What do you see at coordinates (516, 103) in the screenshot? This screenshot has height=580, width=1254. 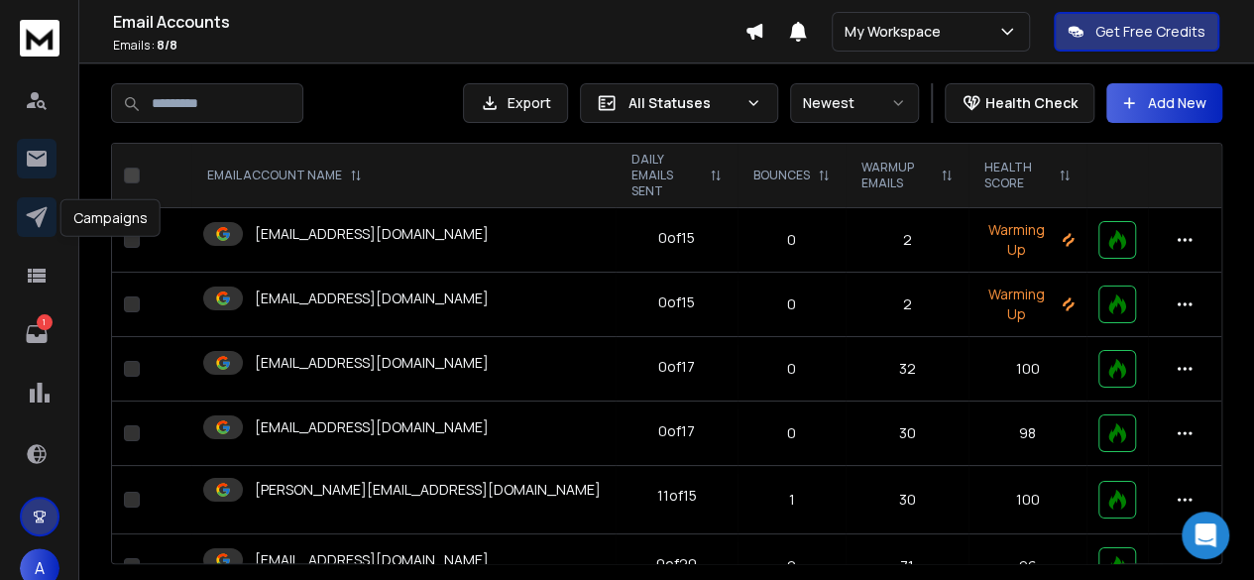 I see `button: Export` at bounding box center [516, 103].